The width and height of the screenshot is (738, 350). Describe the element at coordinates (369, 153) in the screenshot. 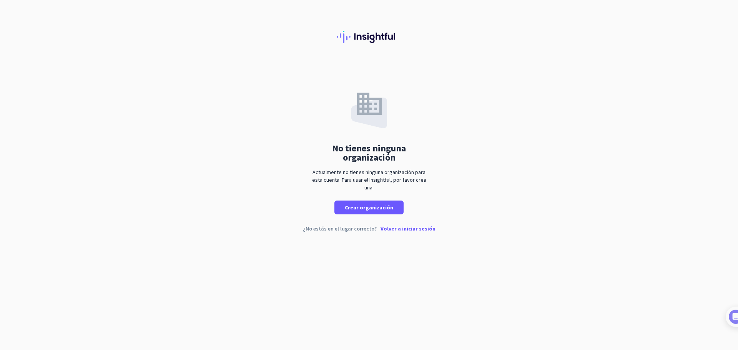

I see `div: No tienes ninguna organización` at that location.